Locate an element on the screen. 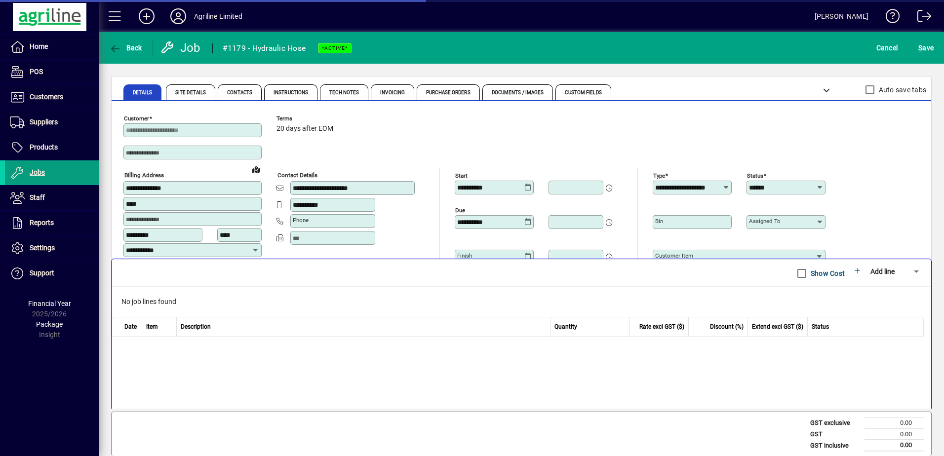 This screenshot has width=944, height=456. span: Extend excl GST ($) is located at coordinates (778, 327).